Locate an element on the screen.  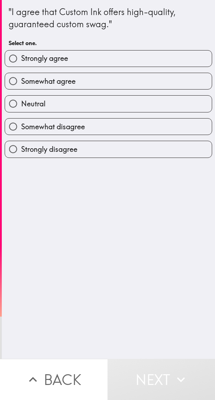
h6: Select one. is located at coordinates (108, 43).